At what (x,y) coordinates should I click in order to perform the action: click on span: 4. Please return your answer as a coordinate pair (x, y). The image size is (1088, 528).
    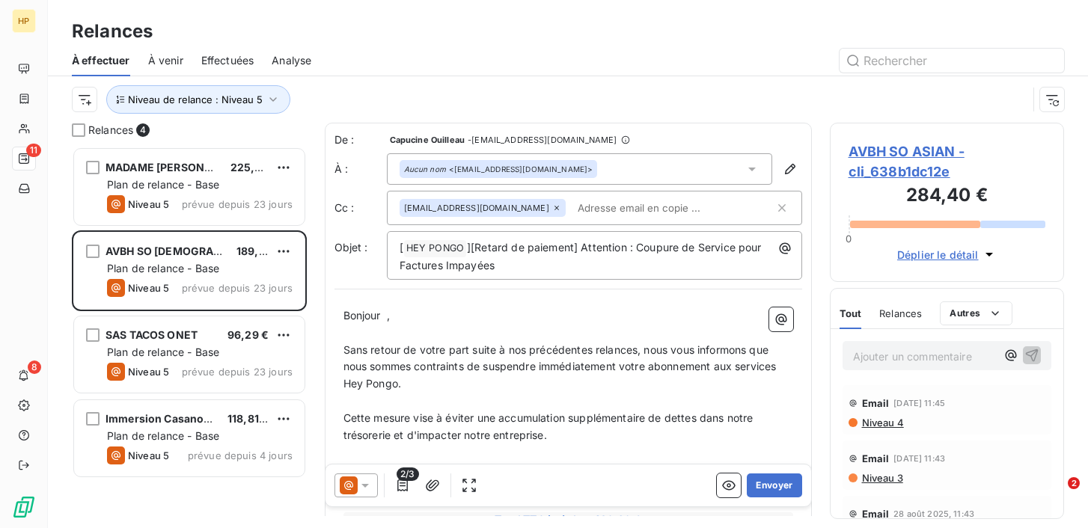
    Looking at the image, I should click on (143, 130).